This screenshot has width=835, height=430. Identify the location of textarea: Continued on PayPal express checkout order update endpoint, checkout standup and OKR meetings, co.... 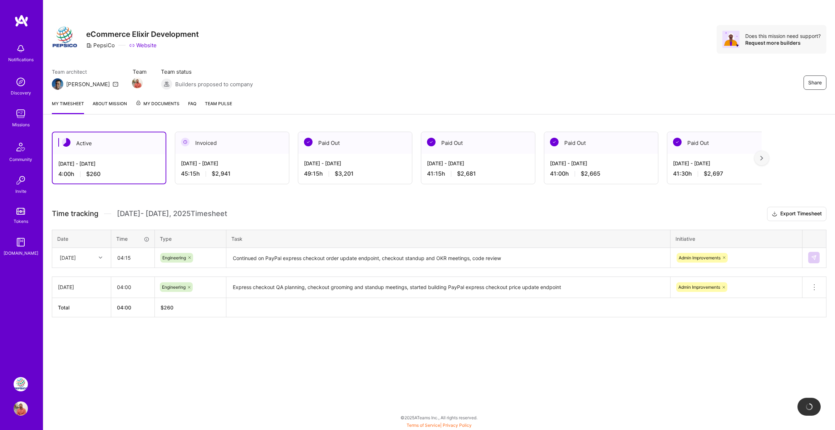
(448, 258).